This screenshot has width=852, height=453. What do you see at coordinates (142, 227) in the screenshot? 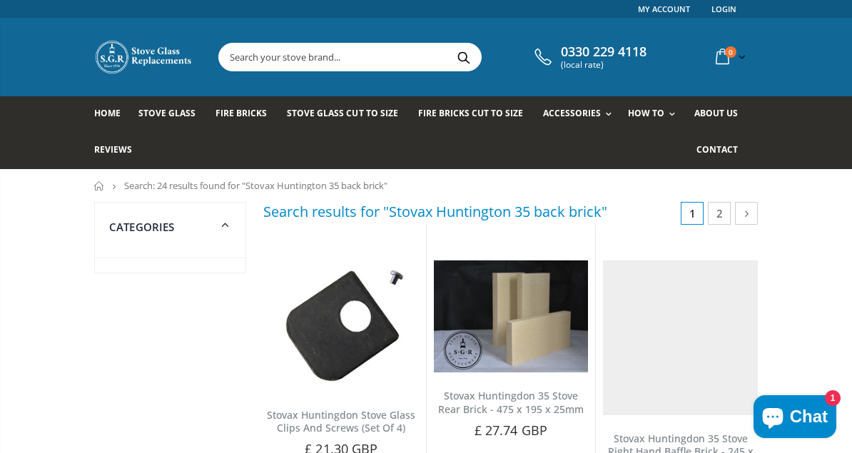
I see `span: Categories` at bounding box center [142, 227].